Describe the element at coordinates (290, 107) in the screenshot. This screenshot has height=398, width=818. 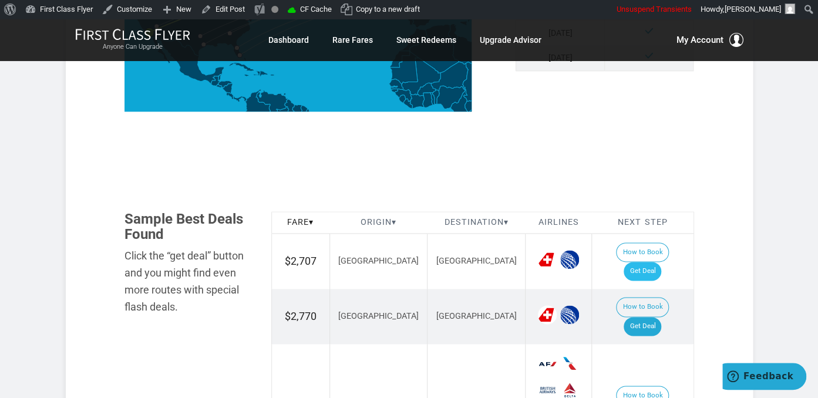
I see `path: Guyana` at that location.